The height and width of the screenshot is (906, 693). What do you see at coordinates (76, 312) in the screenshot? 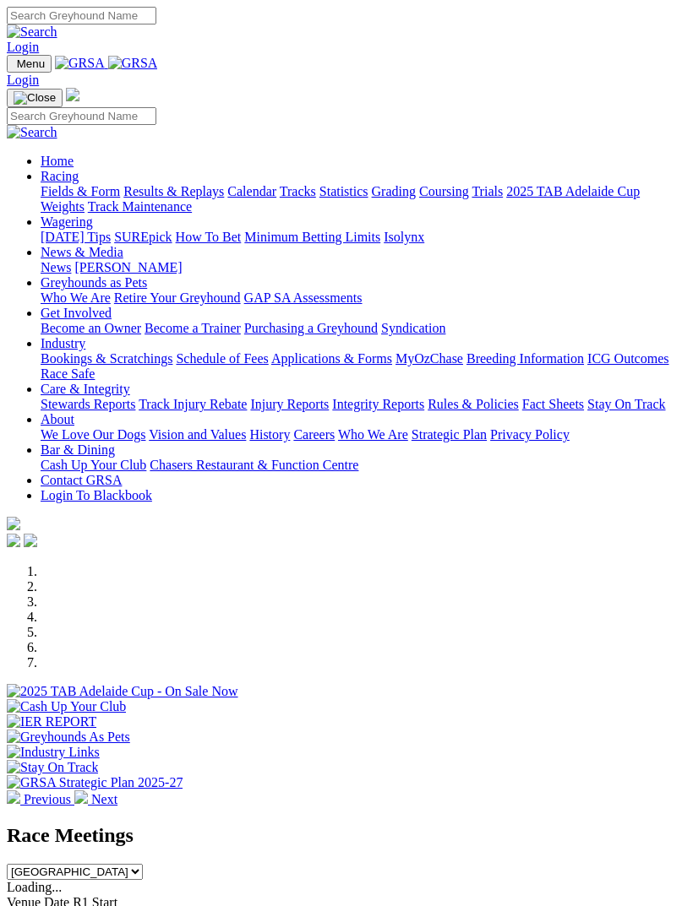
I see `a: Get Involved` at bounding box center [76, 312].